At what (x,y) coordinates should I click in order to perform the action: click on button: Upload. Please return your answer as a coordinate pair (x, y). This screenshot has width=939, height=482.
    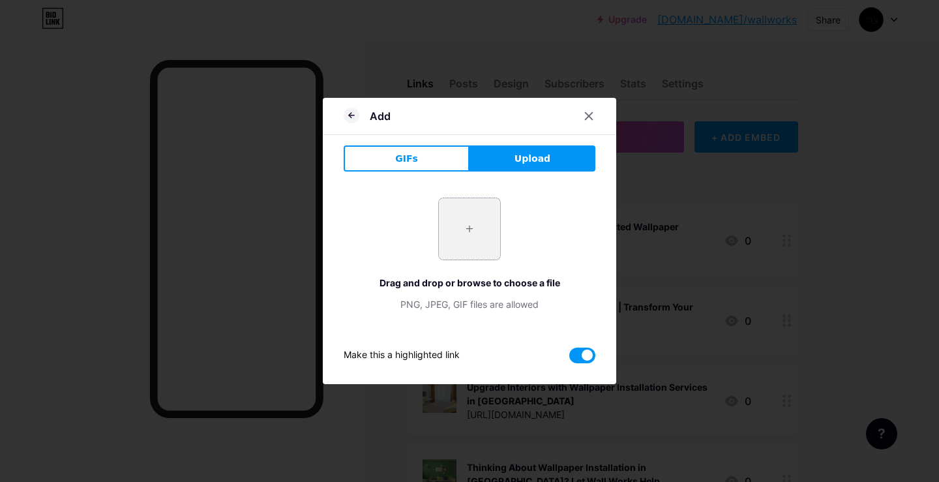
    Looking at the image, I should click on (532, 158).